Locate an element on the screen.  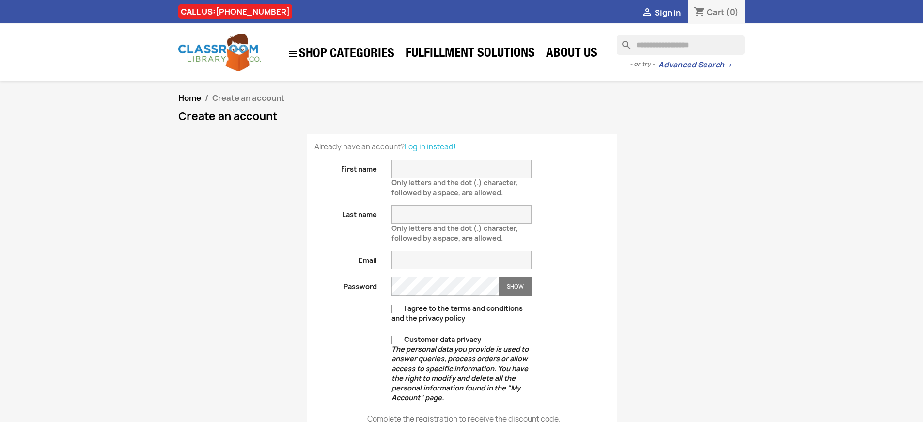
a: Fulfillment Solutions is located at coordinates (470, 54).